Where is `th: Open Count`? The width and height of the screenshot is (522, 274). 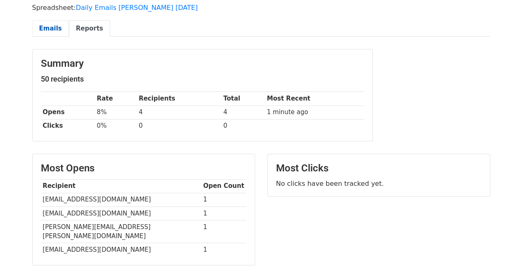 th: Open Count is located at coordinates (223, 186).